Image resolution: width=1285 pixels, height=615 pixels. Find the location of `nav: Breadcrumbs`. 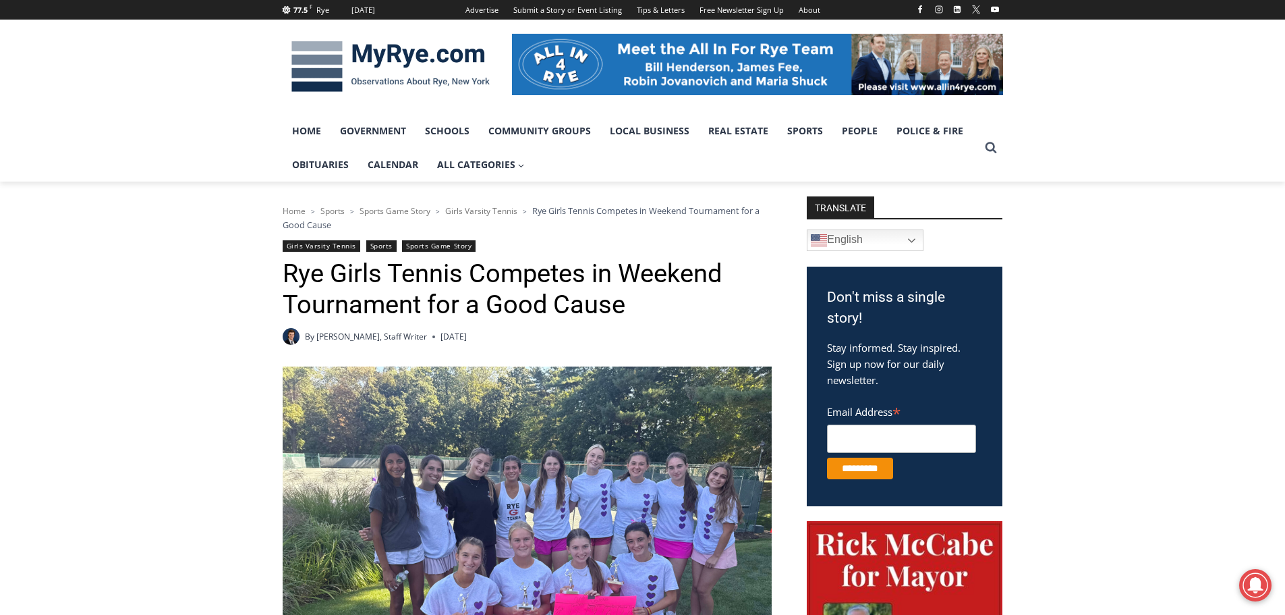

nav: Breadcrumbs is located at coordinates (527, 217).